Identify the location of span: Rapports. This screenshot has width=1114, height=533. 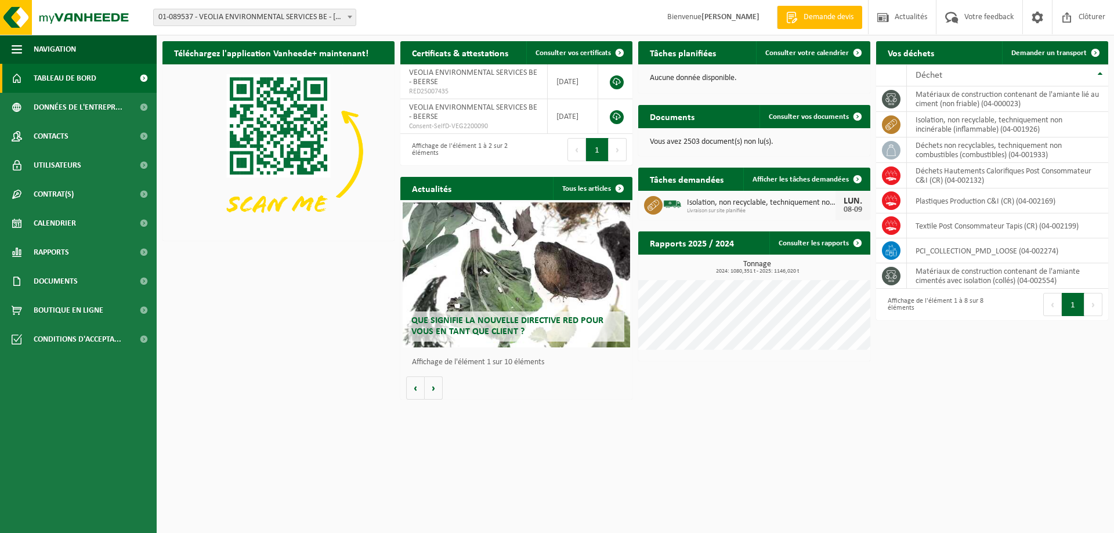
(51, 252).